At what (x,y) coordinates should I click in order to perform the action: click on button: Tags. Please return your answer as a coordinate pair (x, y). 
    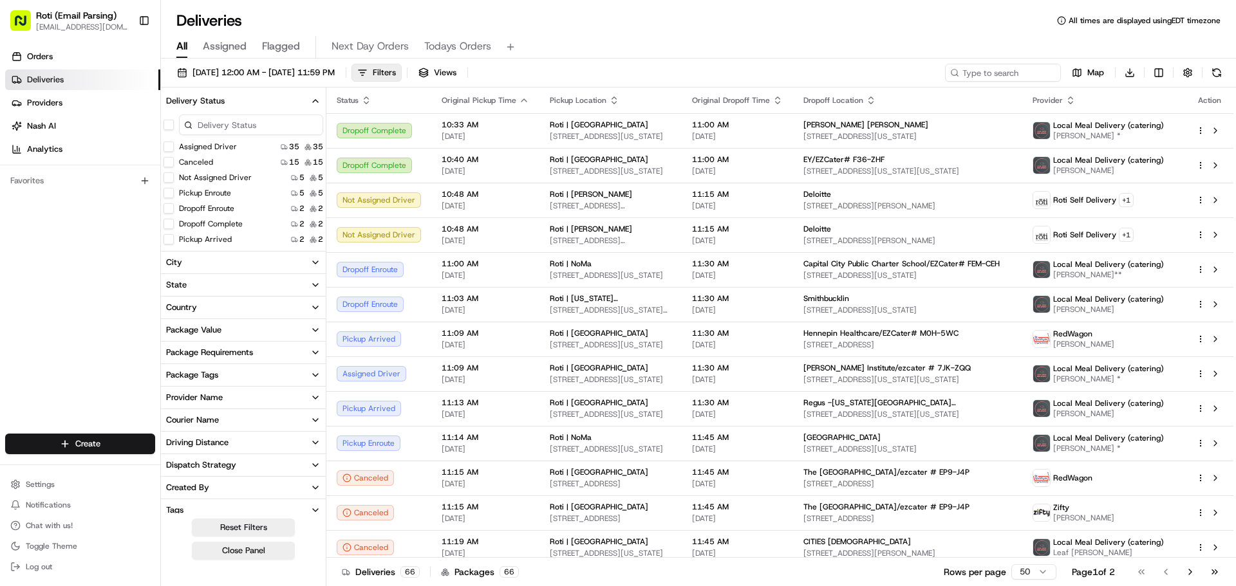
    Looking at the image, I should click on (243, 510).